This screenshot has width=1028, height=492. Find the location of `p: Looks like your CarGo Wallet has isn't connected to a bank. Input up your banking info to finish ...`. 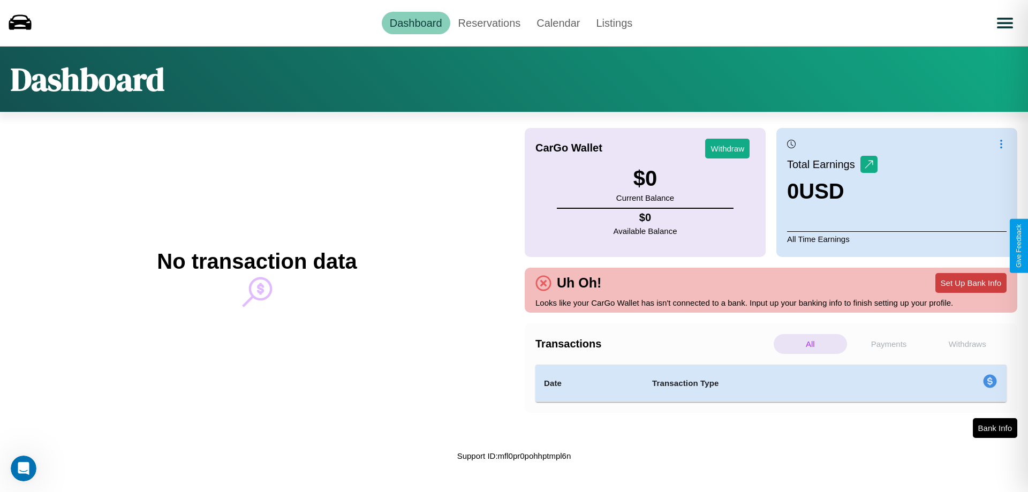

p: Looks like your CarGo Wallet has isn't connected to a bank. Input up your banking info to finish ... is located at coordinates (771, 303).